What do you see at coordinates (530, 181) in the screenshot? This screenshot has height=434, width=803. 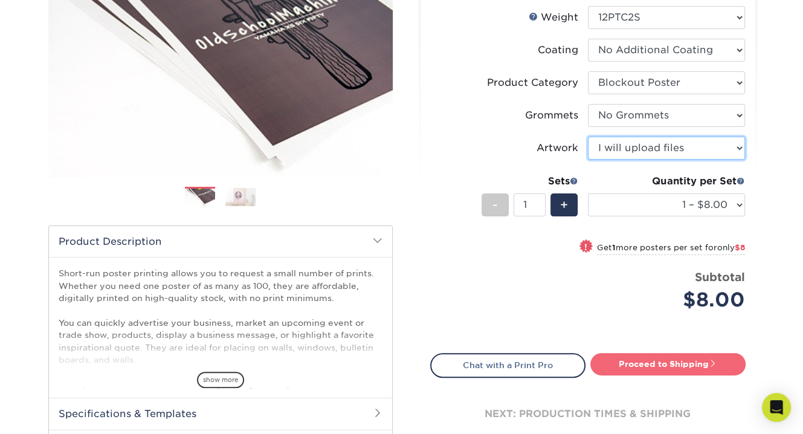 I see `div: Sets` at bounding box center [530, 181].